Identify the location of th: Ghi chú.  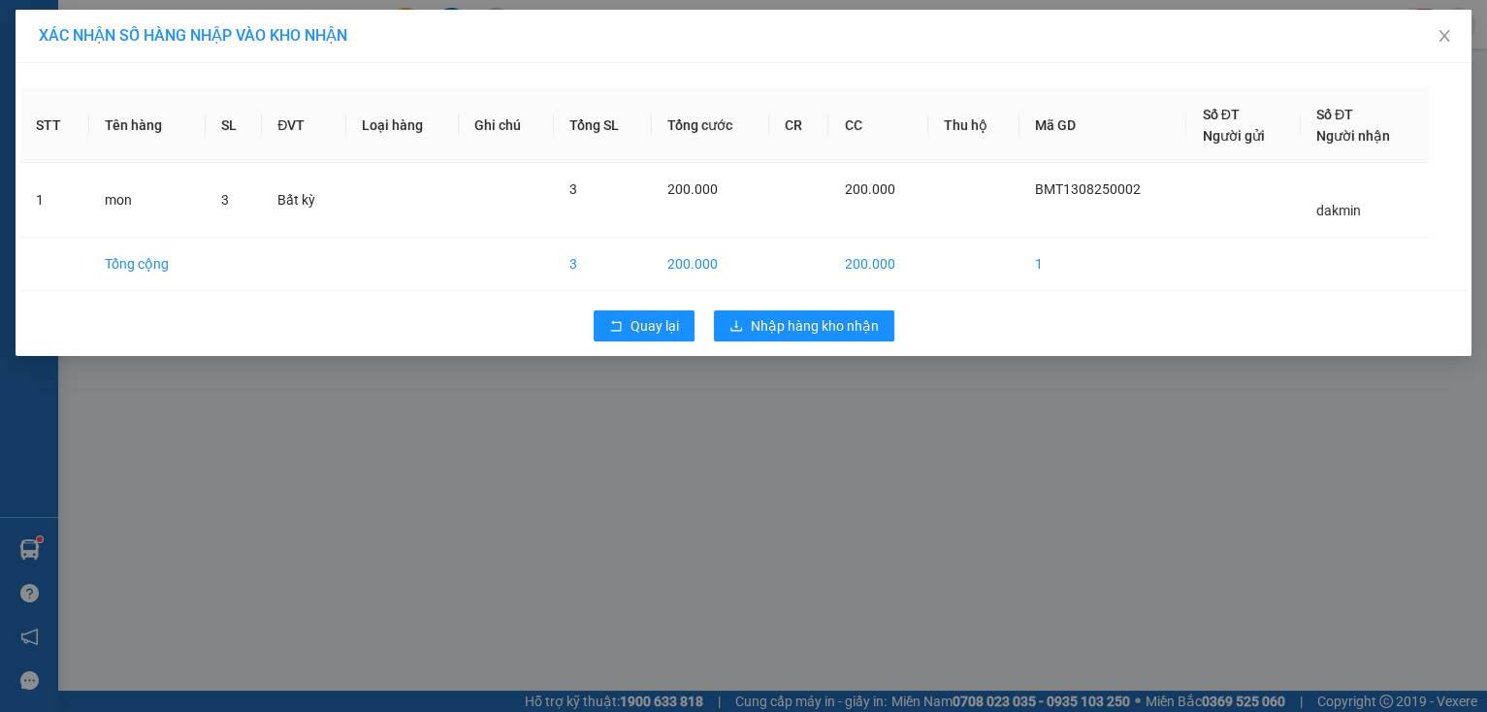
(506, 125).